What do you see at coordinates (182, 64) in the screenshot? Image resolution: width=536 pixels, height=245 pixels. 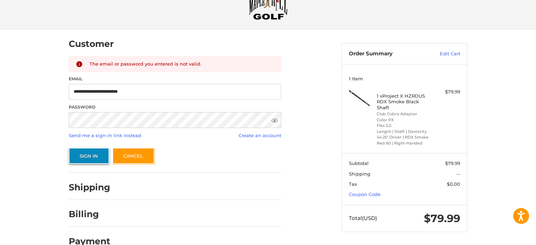 I see `div: The email or password you entered is not valid.` at bounding box center [182, 64].